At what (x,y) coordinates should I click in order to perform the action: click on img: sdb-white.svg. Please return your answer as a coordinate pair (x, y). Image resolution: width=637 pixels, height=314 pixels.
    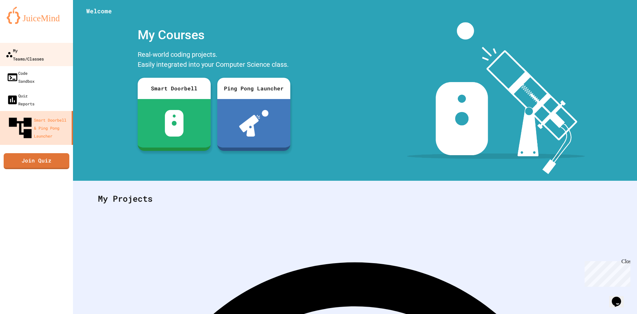
    Looking at the image, I should click on (174, 123).